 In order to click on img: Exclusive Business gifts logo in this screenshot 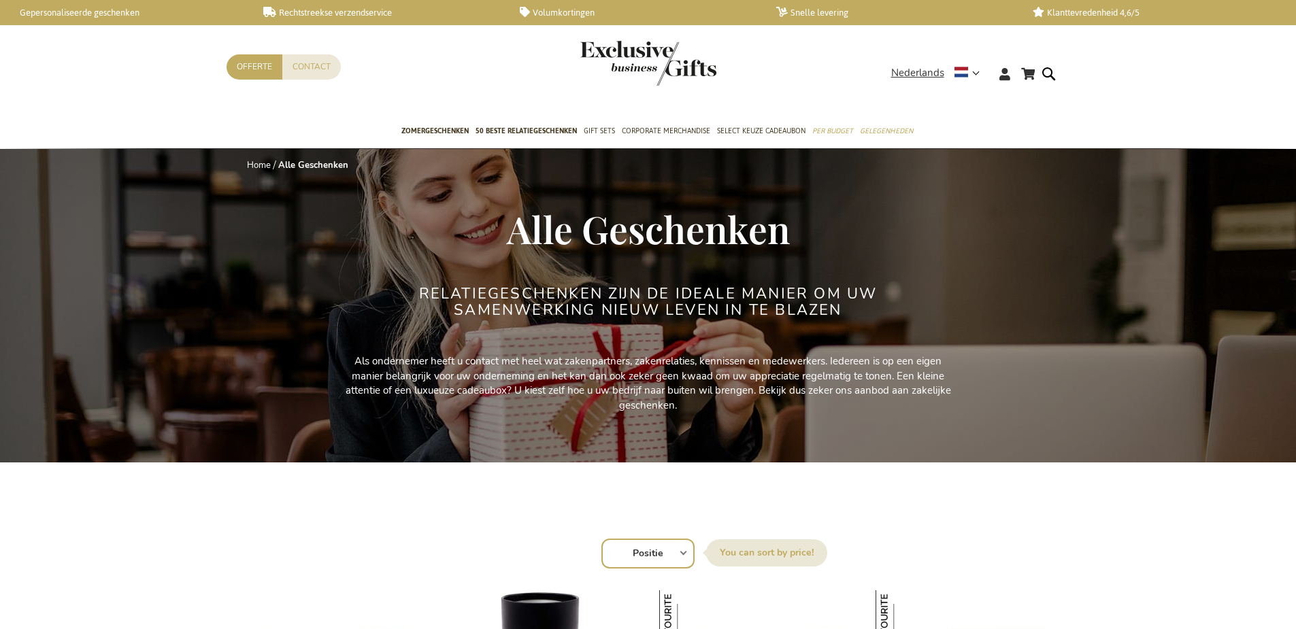, I will do `click(648, 63)`.